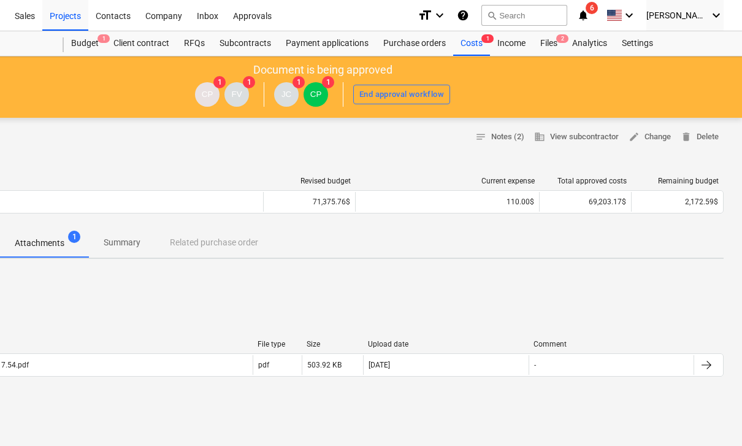 The height and width of the screenshot is (446, 742). What do you see at coordinates (700, 137) in the screenshot?
I see `button: Delete` at bounding box center [700, 137].